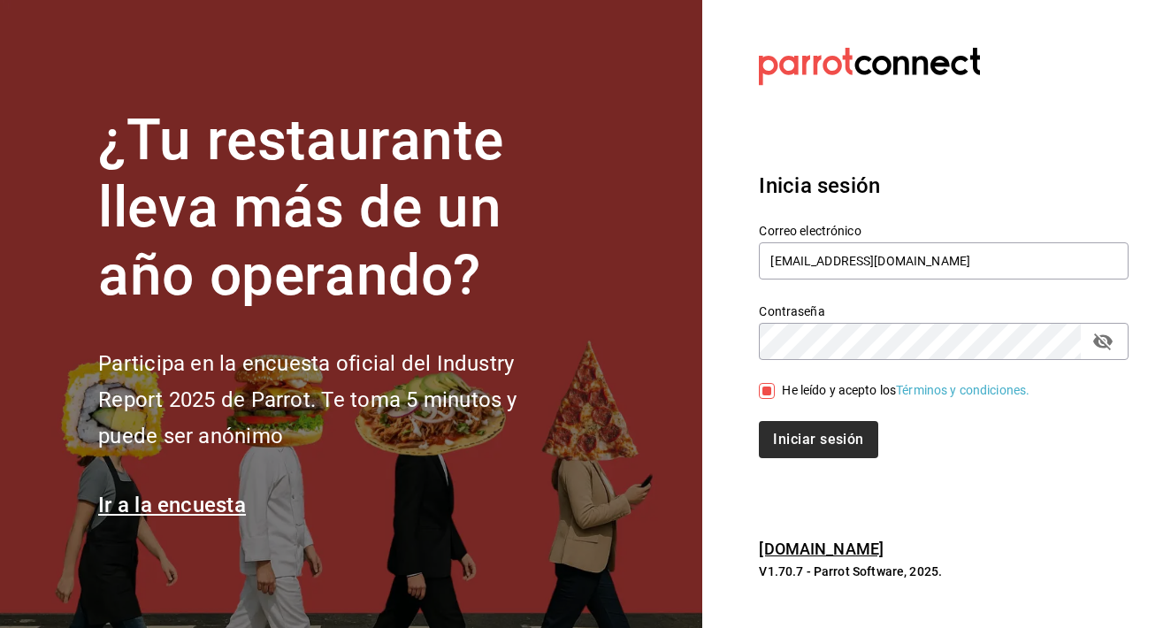 This screenshot has width=1171, height=628. I want to click on label: Contraseña, so click(944, 311).